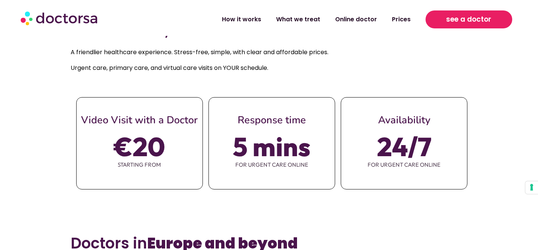 Image resolution: width=538 pixels, height=250 pixels. What do you see at coordinates (139, 146) in the screenshot?
I see `span: €20` at bounding box center [139, 146].